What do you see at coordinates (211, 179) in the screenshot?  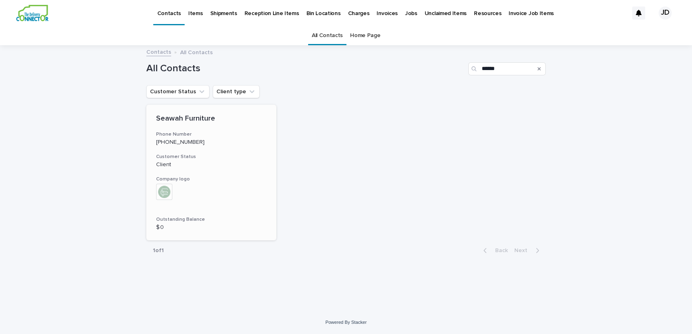 I see `h3: Company logo` at bounding box center [211, 179].